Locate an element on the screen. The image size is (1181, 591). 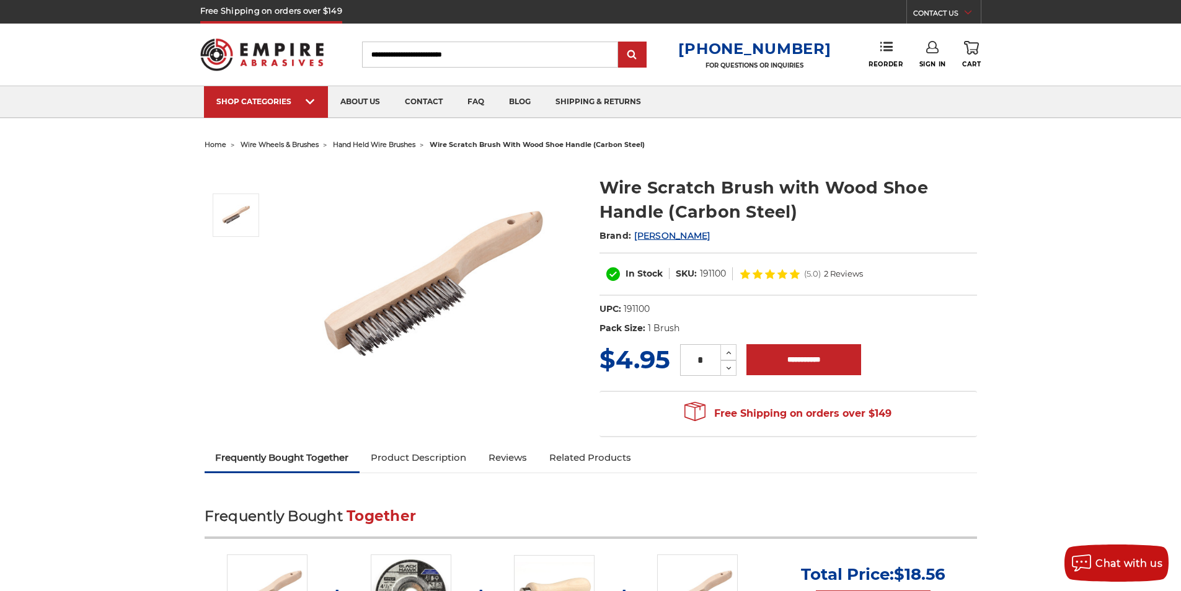
img: Empire Abrasives is located at coordinates (262, 55).